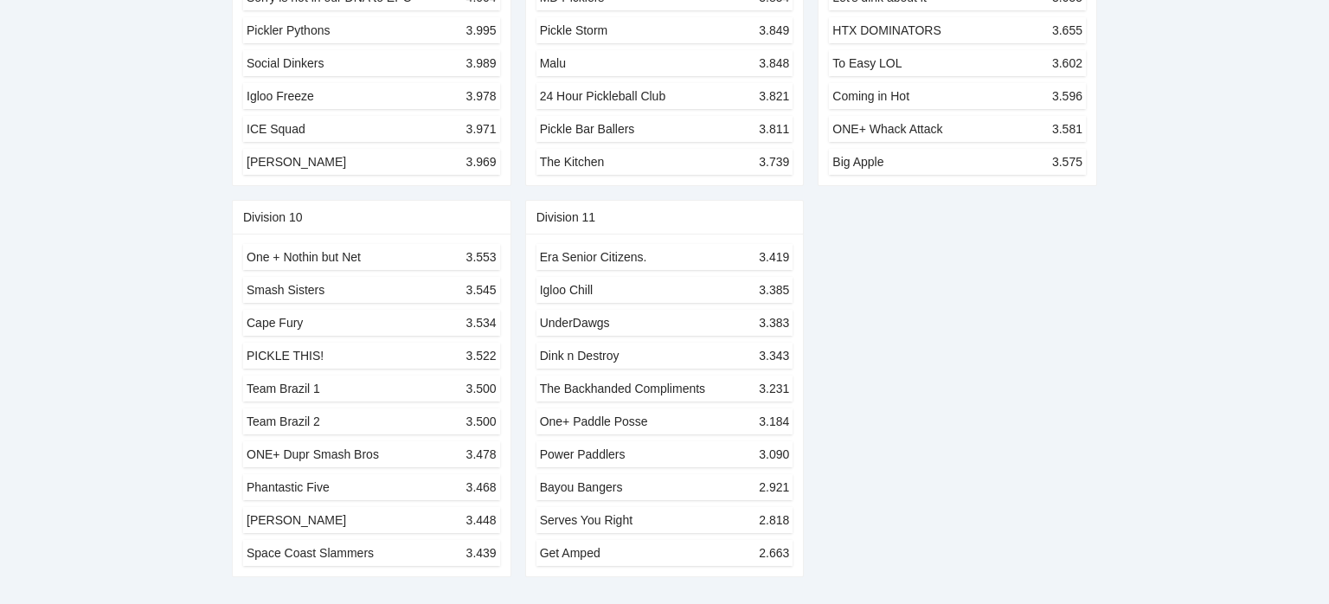  What do you see at coordinates (887, 129) in the screenshot?
I see `div: ONE+ Whack Attack` at bounding box center [887, 129].